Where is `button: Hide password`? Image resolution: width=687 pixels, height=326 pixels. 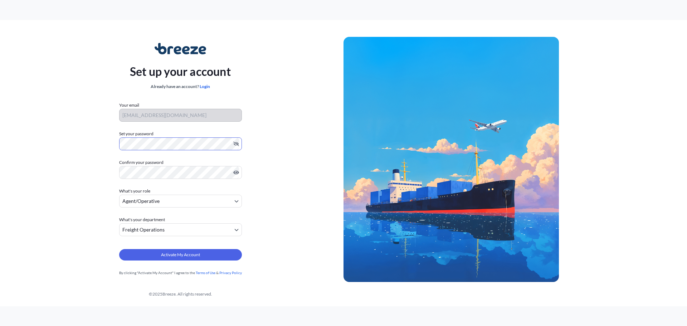 button: Hide password is located at coordinates (236, 144).